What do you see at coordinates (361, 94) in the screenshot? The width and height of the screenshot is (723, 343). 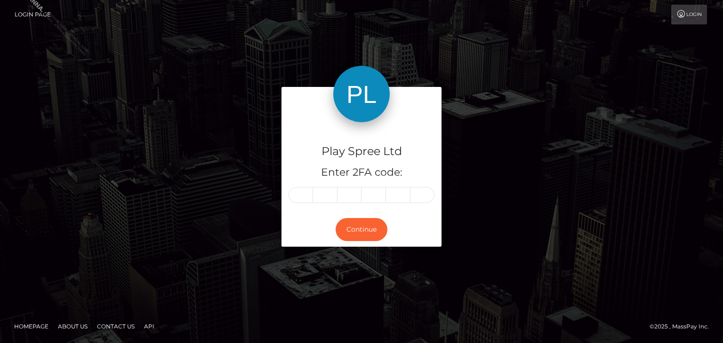 I see `img: Play Spree Ltd` at bounding box center [361, 94].